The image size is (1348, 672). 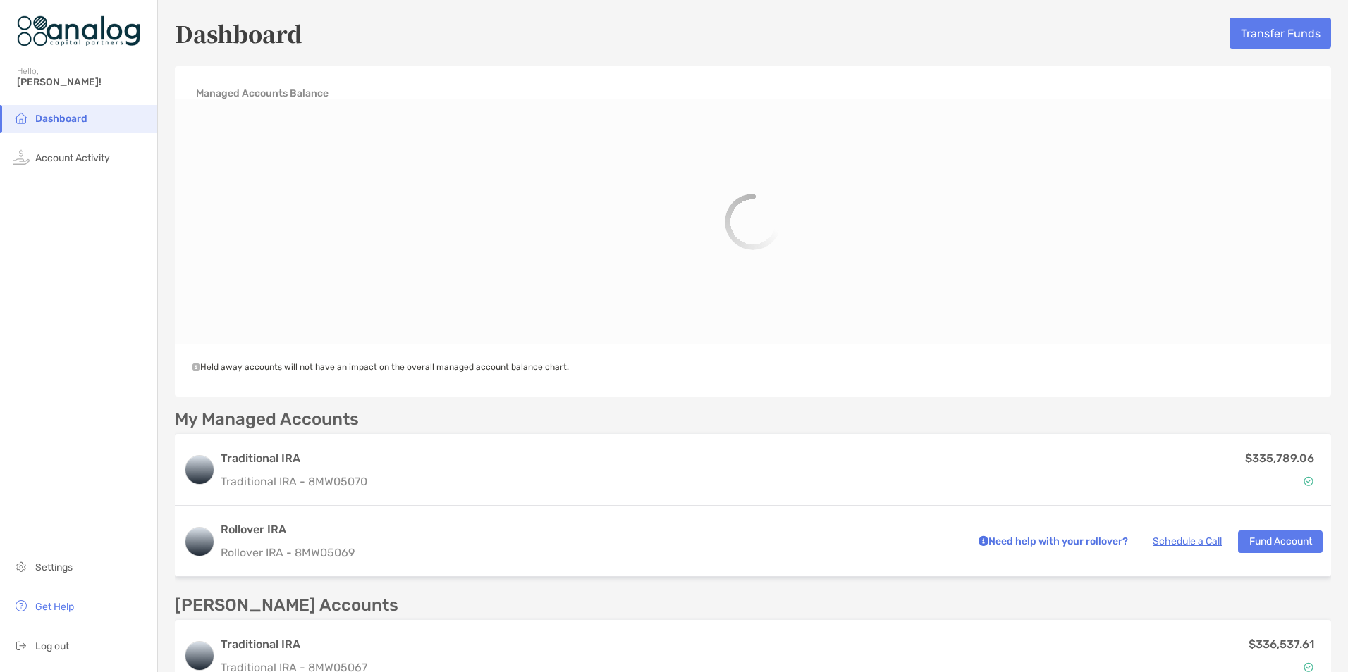 What do you see at coordinates (61, 118) in the screenshot?
I see `span: Dashboard` at bounding box center [61, 118].